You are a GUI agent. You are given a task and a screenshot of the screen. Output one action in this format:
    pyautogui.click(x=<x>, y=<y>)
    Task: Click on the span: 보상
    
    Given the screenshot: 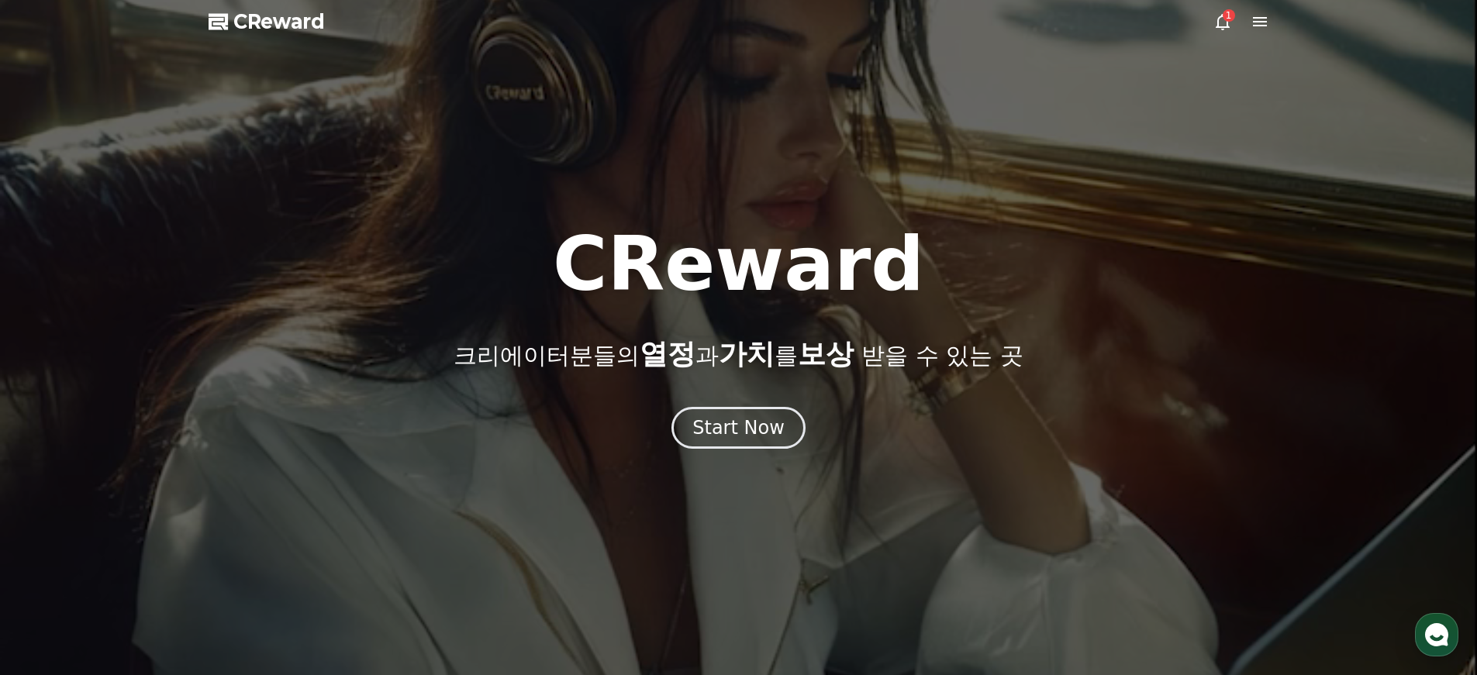 What is the action you would take?
    pyautogui.click(x=826, y=354)
    